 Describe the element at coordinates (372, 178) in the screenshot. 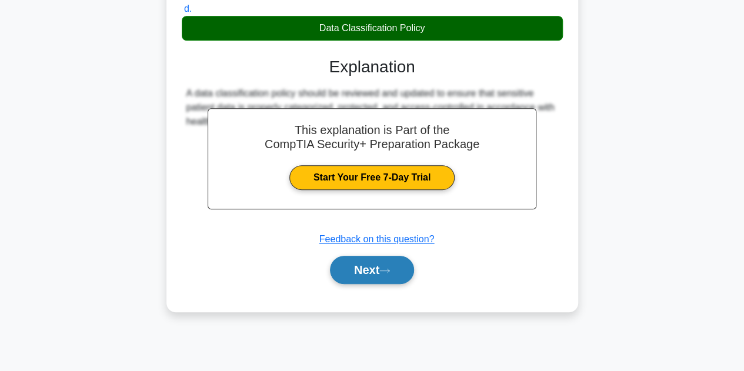

I see `a: Start Your Free 7-Day Trial` at that location.